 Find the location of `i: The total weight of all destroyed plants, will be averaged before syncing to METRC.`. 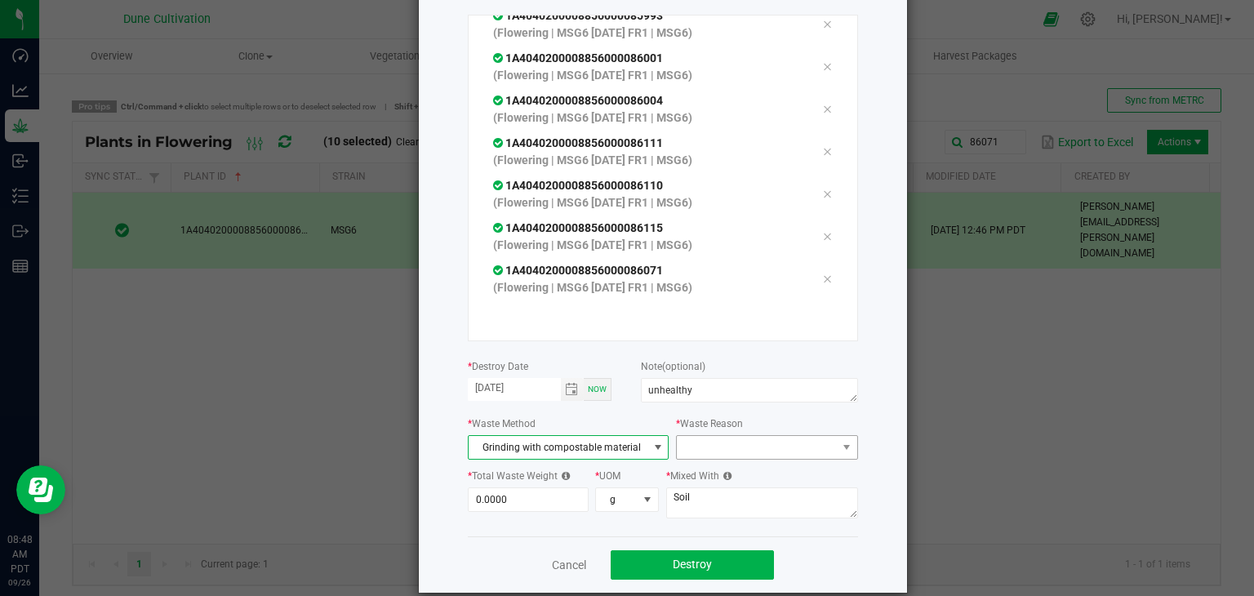

i: The total weight of all destroyed plants, will be averaged before syncing to METRC. is located at coordinates (563, 476).